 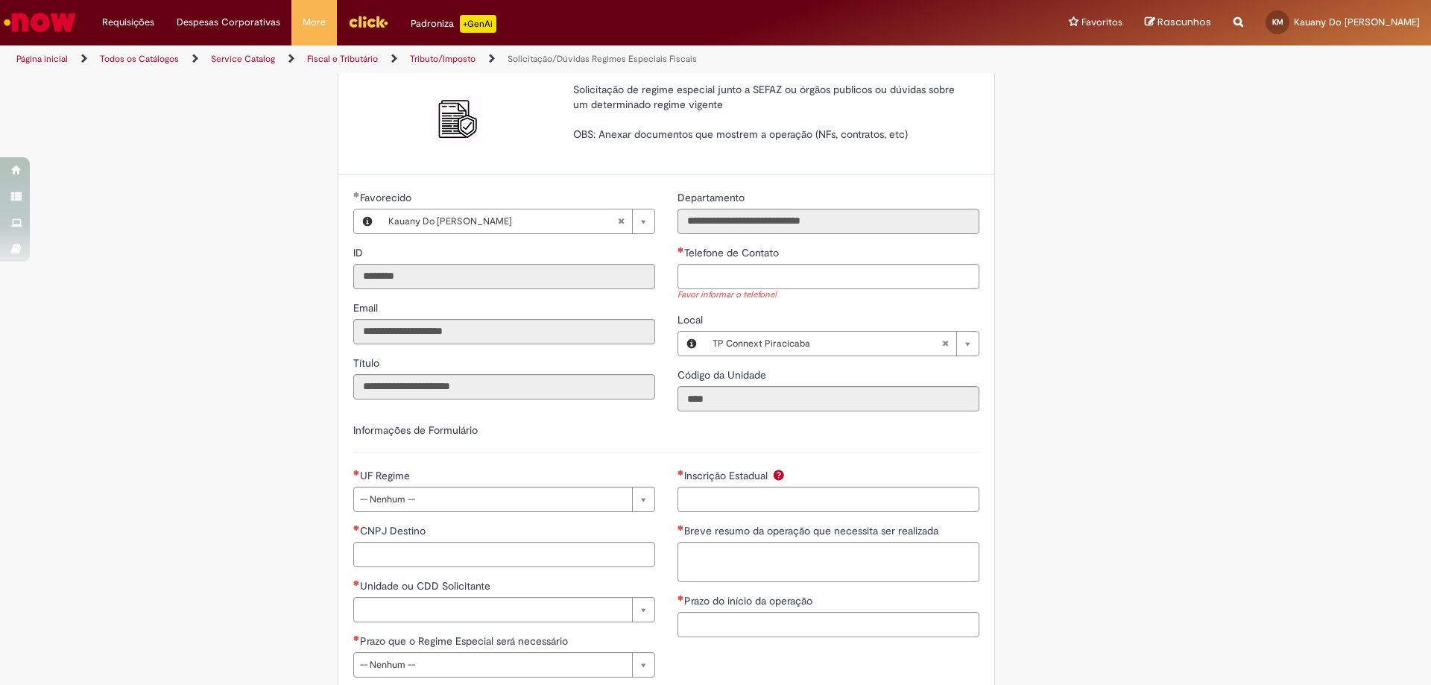 I want to click on abbr: Limpar campo Favorecido, so click(x=621, y=221).